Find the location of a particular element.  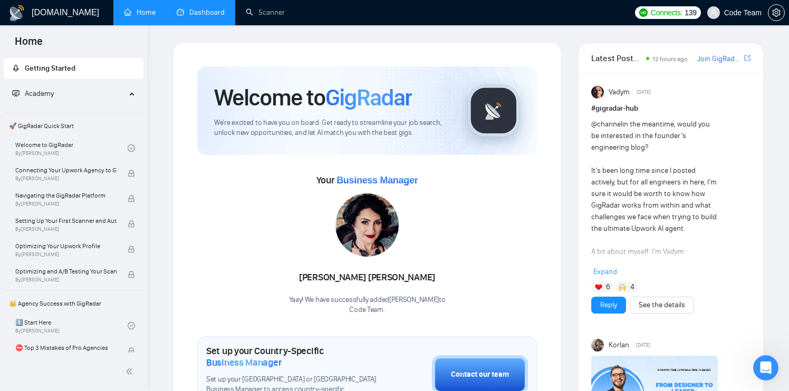

p: Code Team . is located at coordinates (367, 310).